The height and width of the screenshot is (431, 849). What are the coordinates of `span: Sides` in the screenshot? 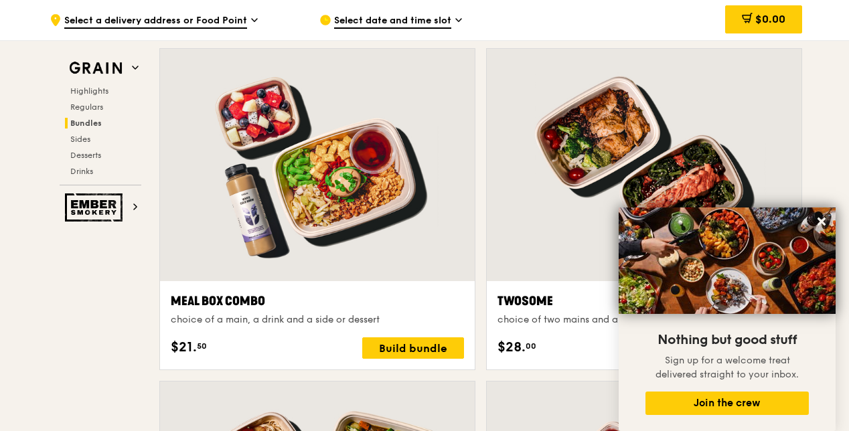 It's located at (80, 139).